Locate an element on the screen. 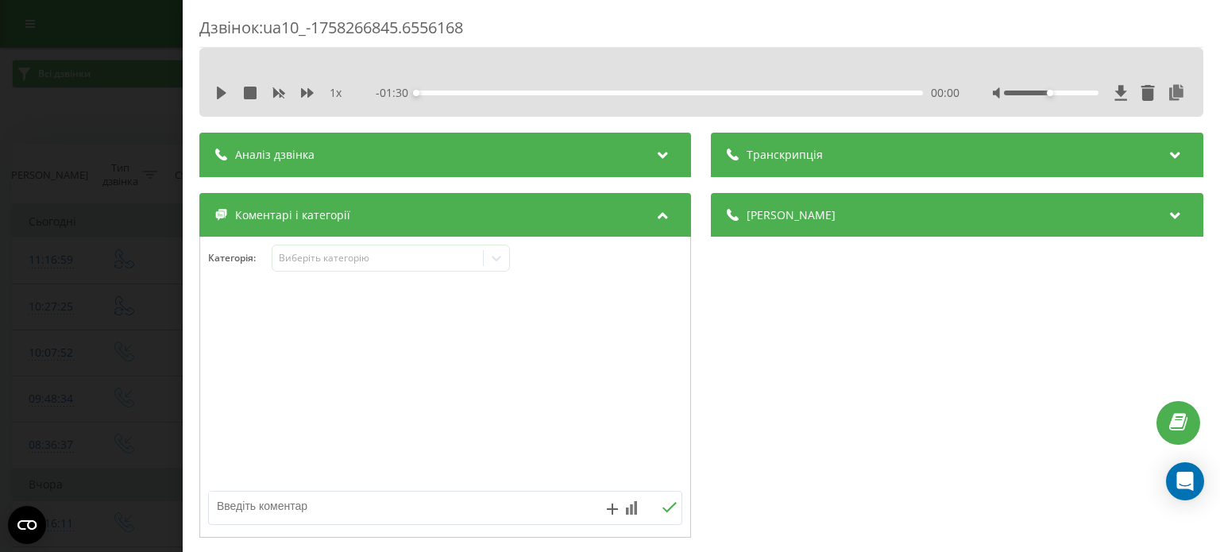  div: Open Intercom Messenger is located at coordinates (1185, 481).